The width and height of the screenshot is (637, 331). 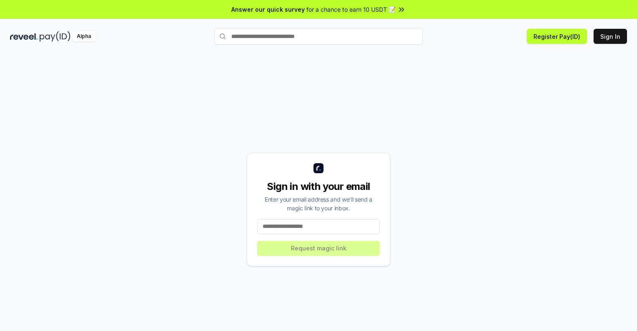 I want to click on img: logo_small, so click(x=318, y=168).